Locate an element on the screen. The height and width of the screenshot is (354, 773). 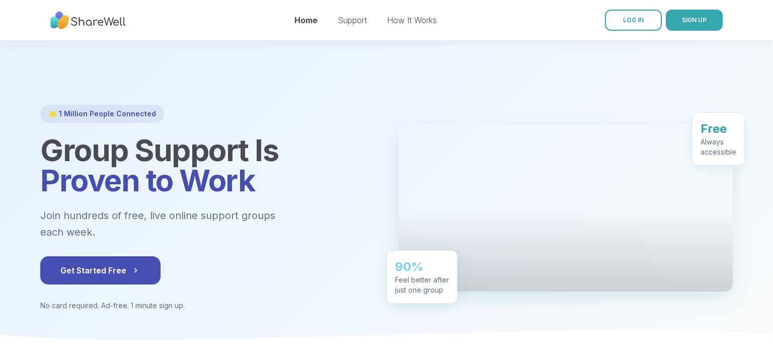
a: Support is located at coordinates (352, 20).